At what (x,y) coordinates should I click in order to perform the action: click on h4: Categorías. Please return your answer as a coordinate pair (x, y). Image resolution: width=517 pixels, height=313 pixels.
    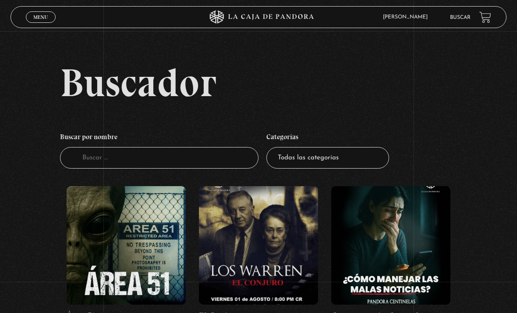
    Looking at the image, I should click on (328, 138).